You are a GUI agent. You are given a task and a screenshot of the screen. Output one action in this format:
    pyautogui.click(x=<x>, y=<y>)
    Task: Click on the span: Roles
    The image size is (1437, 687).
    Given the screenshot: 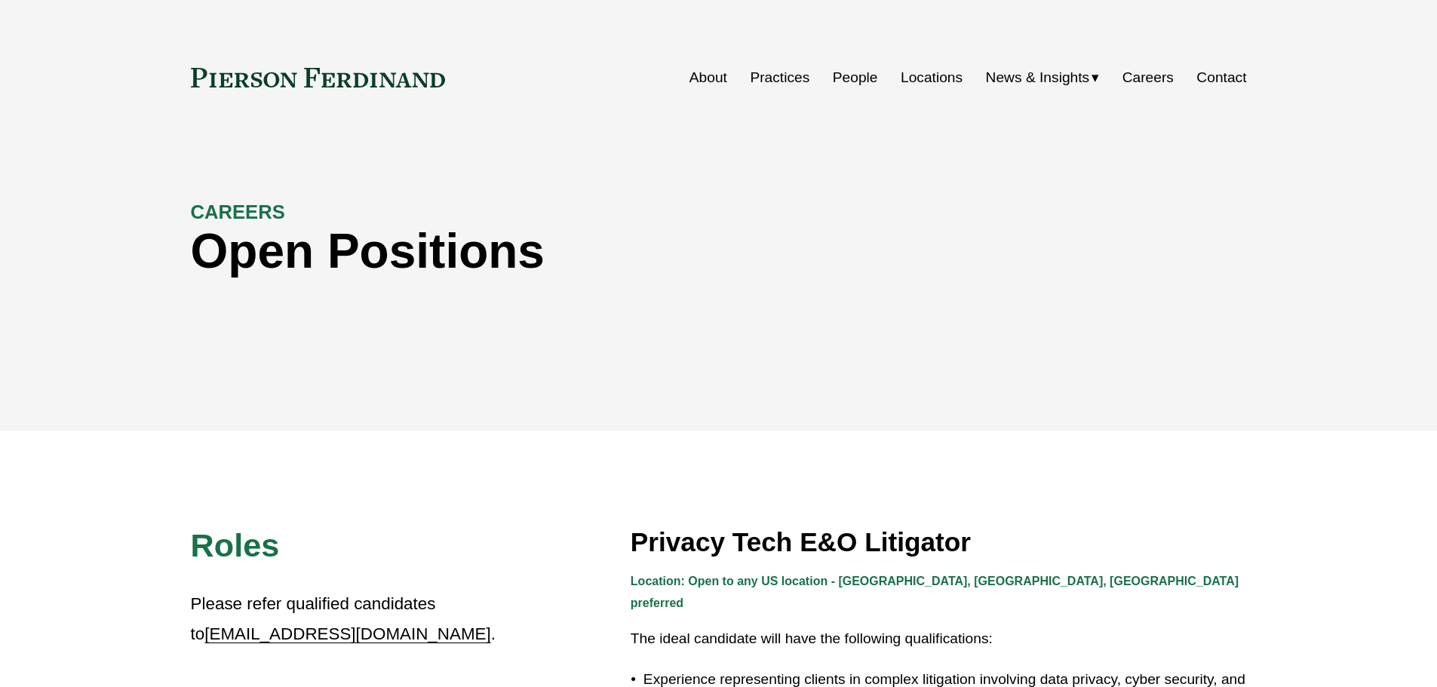 What is the action you would take?
    pyautogui.click(x=235, y=545)
    